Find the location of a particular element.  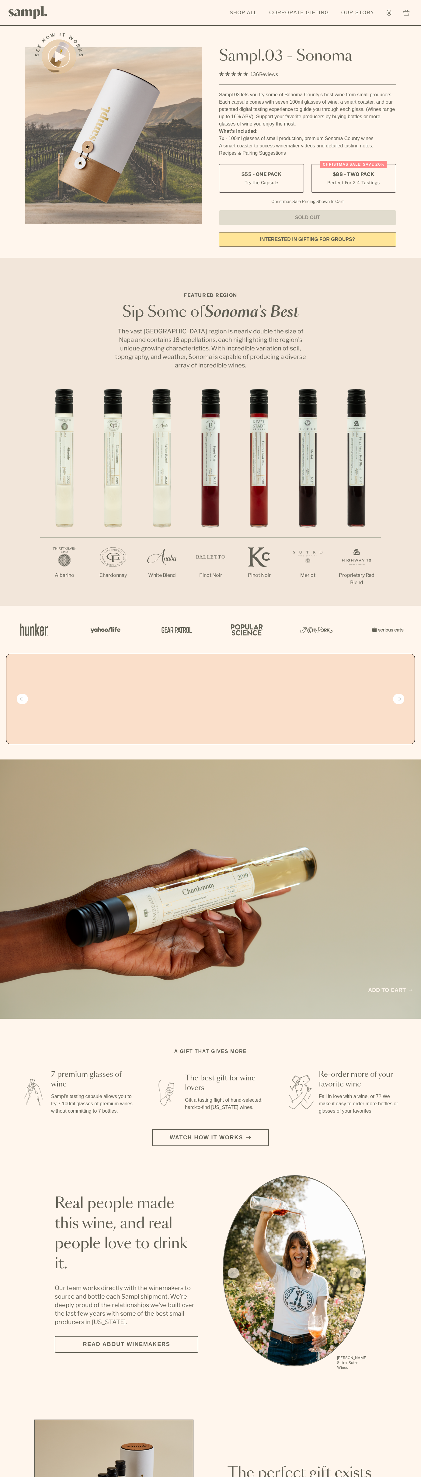

li: 1 / 7 is located at coordinates (64, 494).